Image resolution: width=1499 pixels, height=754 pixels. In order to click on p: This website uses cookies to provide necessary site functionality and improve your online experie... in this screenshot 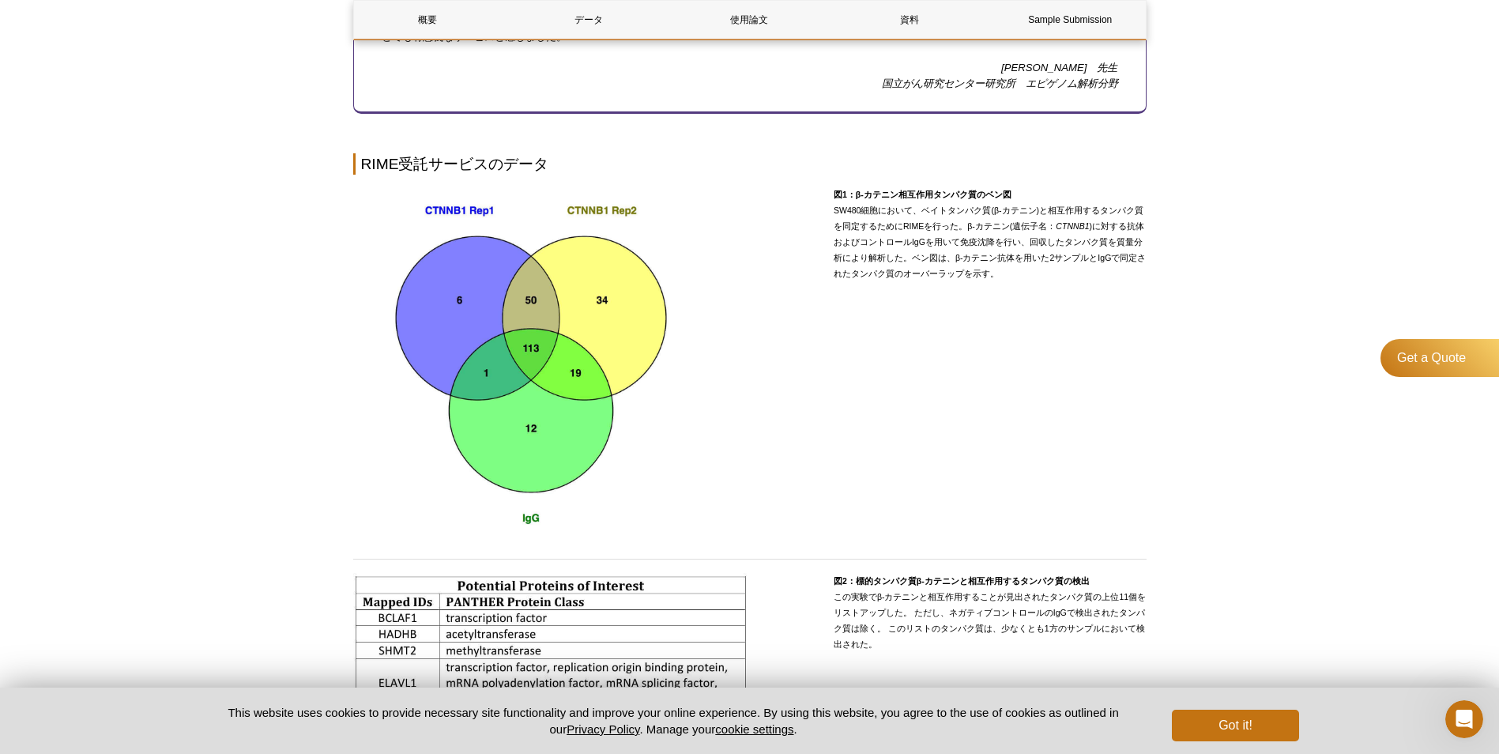, I will do `click(673, 721)`.